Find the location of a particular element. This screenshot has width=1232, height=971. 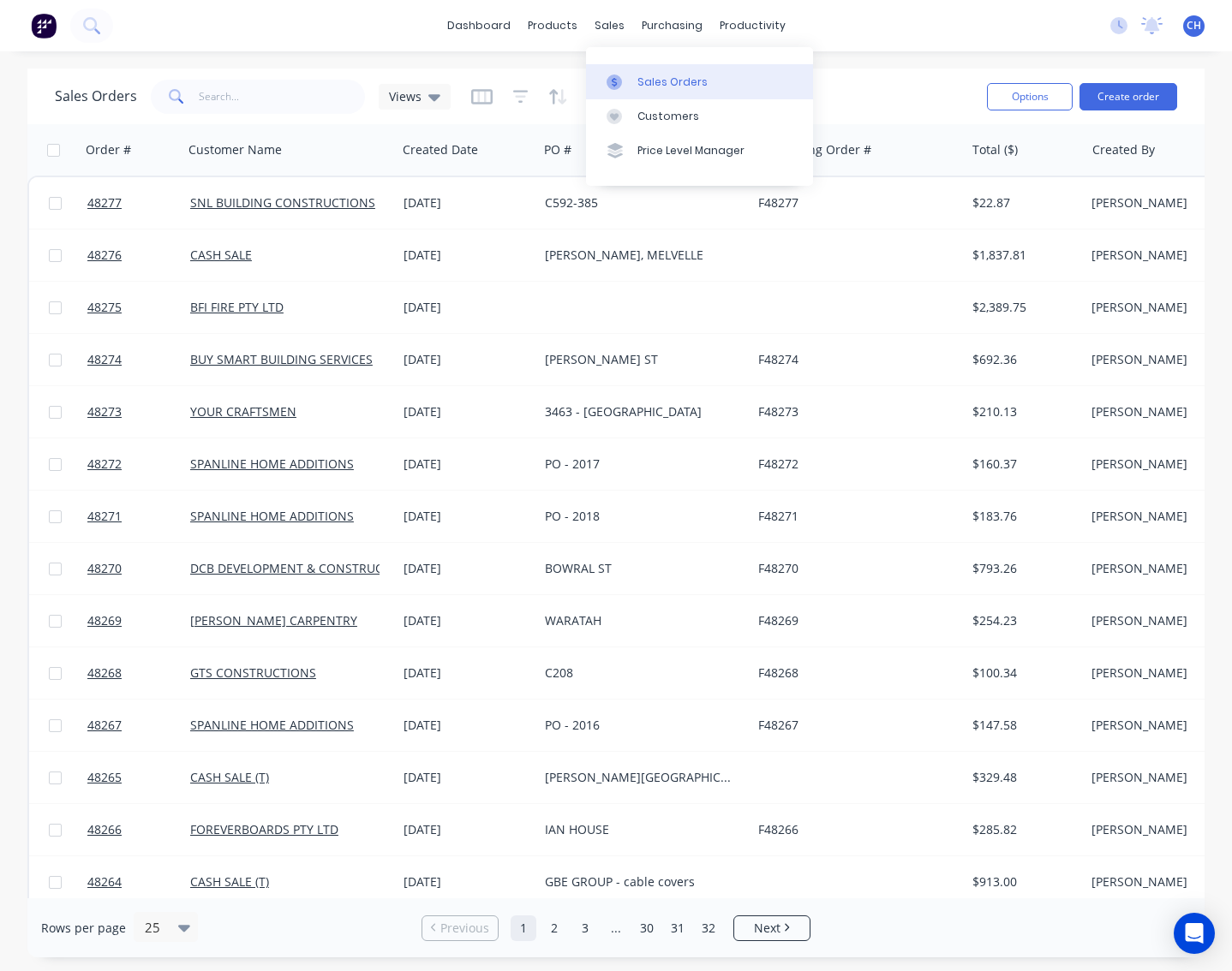

a: 48271 is located at coordinates (138, 517).